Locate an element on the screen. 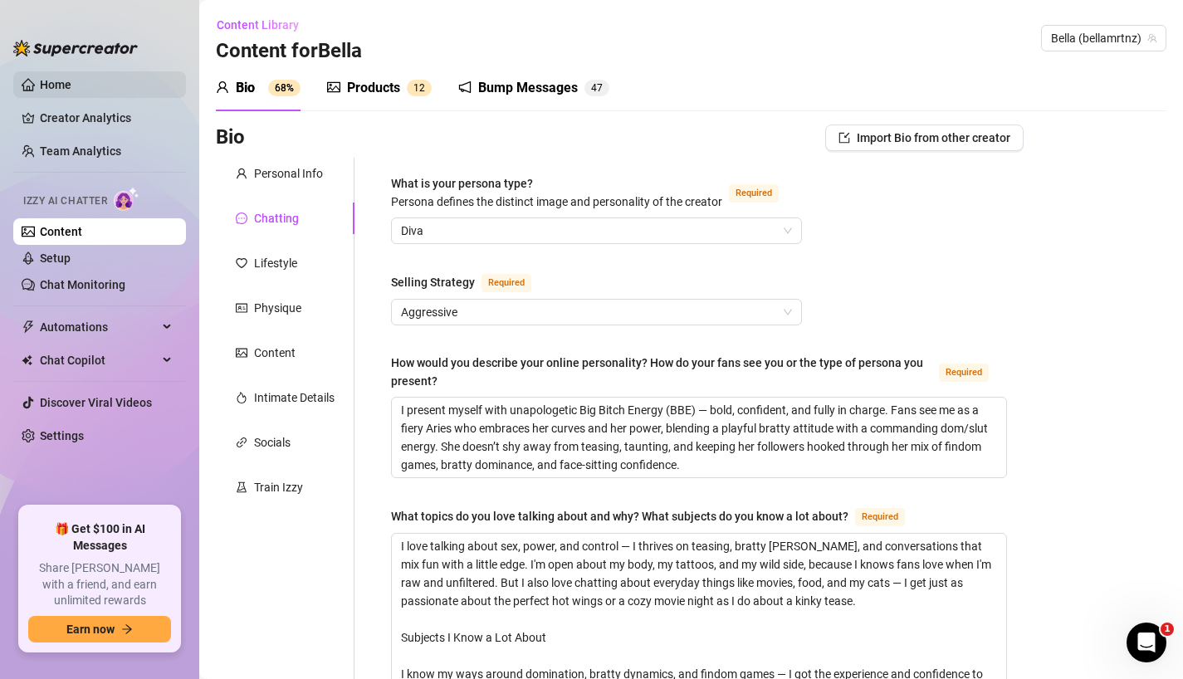 The width and height of the screenshot is (1183, 679). div: How would you describe your online personality? How do your fans see you or the type of persona y... is located at coordinates (662, 372).